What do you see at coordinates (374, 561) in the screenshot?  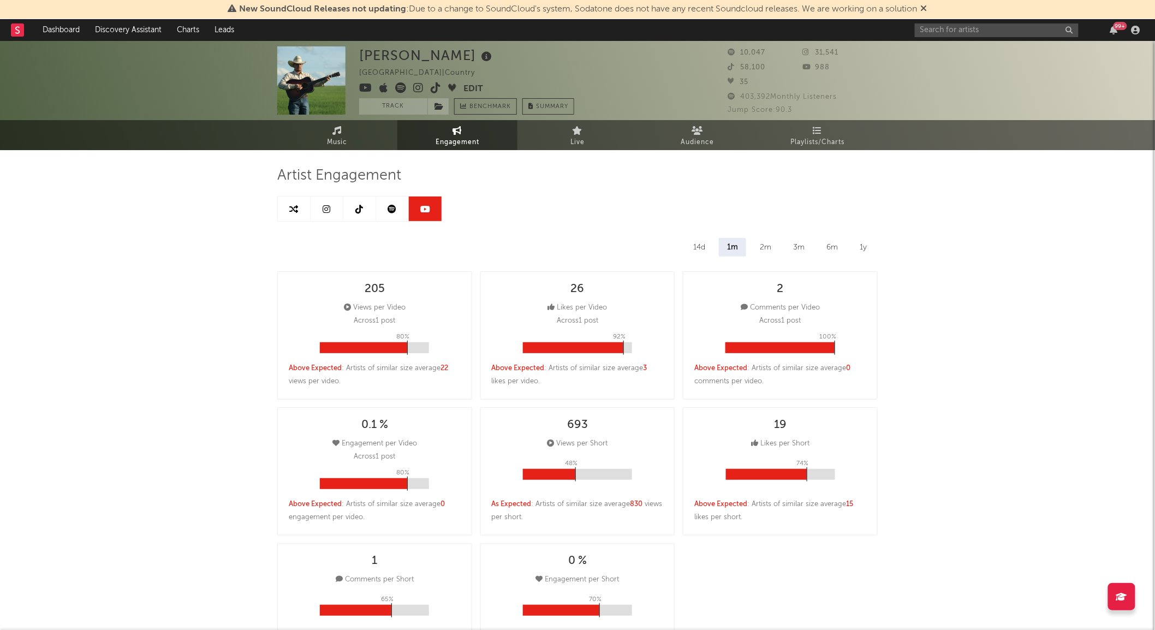 I see `div: 1` at bounding box center [374, 561].